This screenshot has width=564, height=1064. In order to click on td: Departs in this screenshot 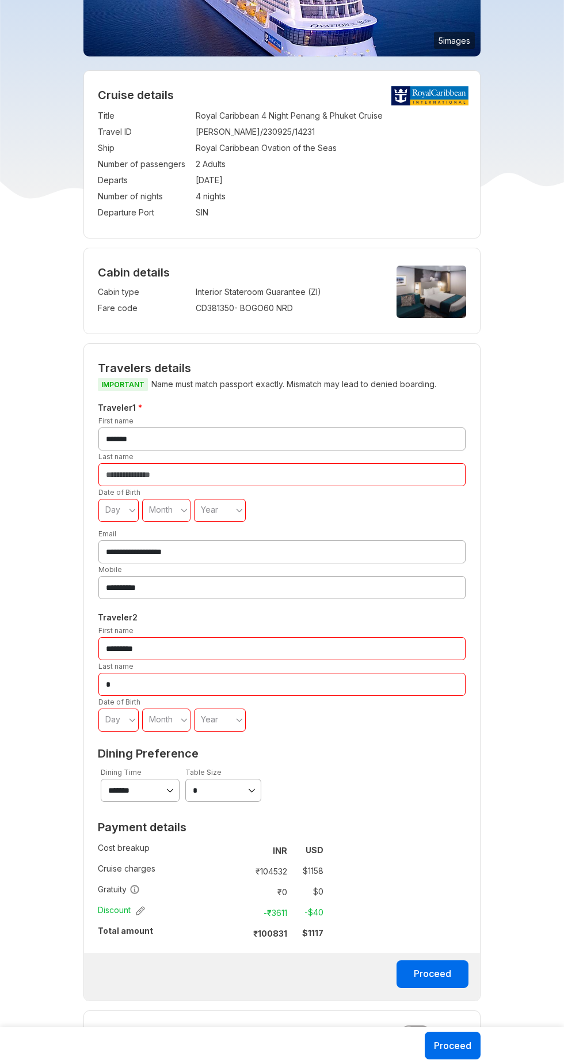, I will do `click(144, 180)`.